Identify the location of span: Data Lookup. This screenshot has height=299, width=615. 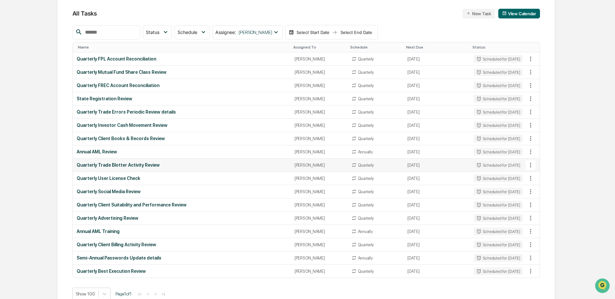
(27, 97).